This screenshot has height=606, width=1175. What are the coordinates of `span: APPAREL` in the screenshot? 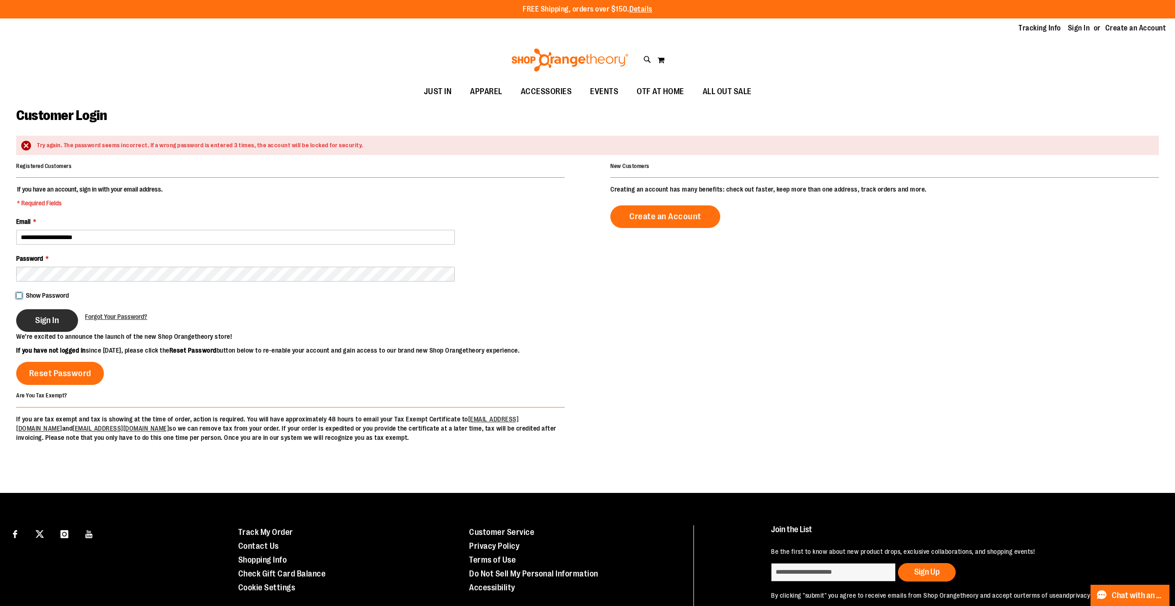 It's located at (486, 91).